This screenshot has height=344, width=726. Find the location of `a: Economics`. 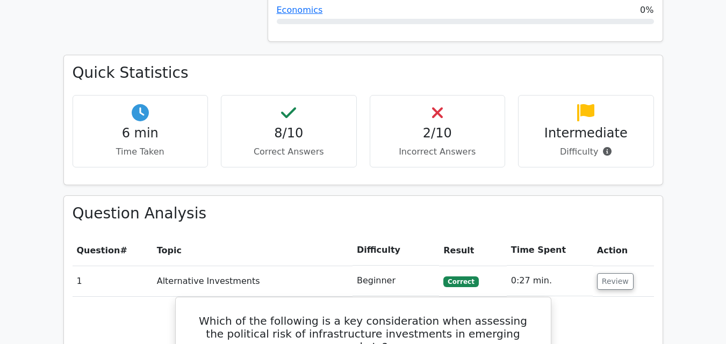

a: Economics is located at coordinates (300, 10).